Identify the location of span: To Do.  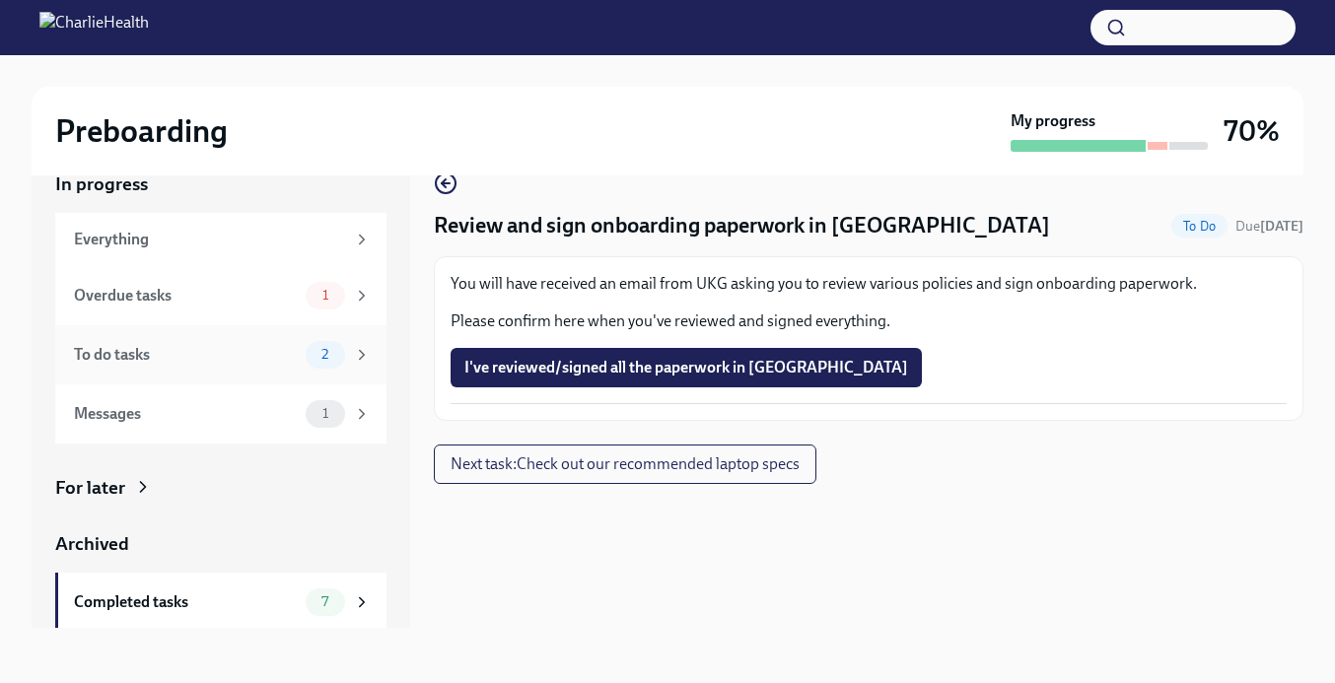
(1199, 226).